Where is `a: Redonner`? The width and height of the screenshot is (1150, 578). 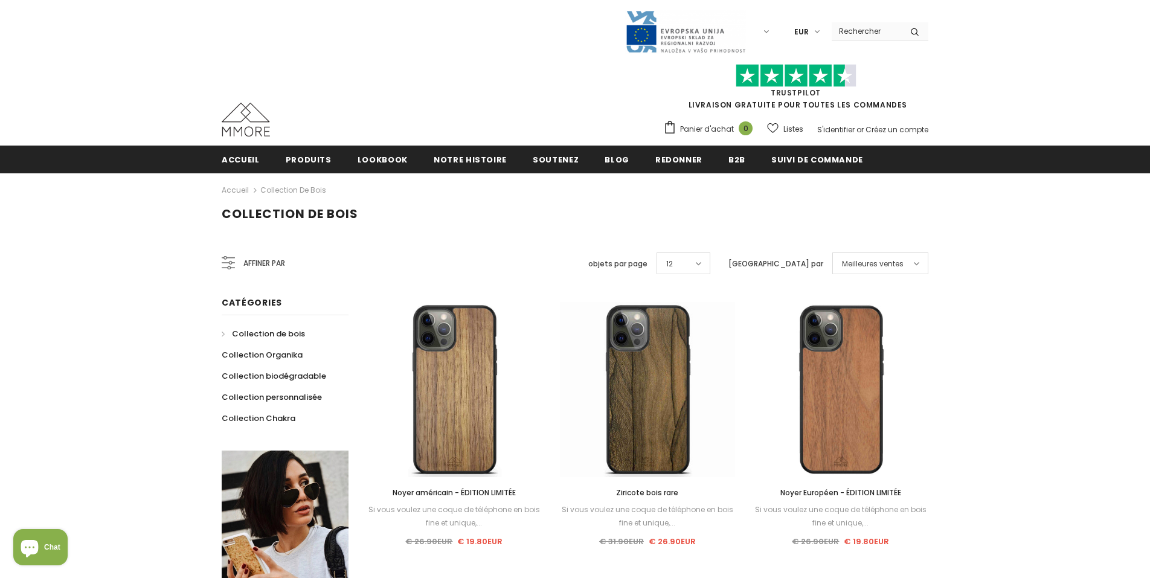
a: Redonner is located at coordinates (679, 159).